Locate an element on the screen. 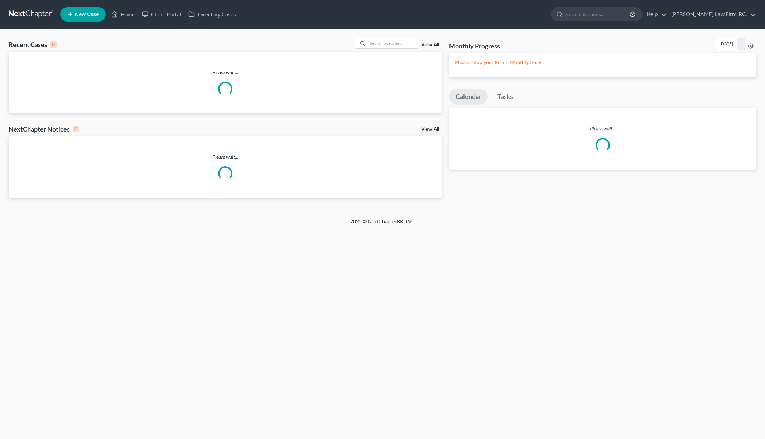  div: 2025 © NextChapterBK, INC is located at coordinates (382, 224).